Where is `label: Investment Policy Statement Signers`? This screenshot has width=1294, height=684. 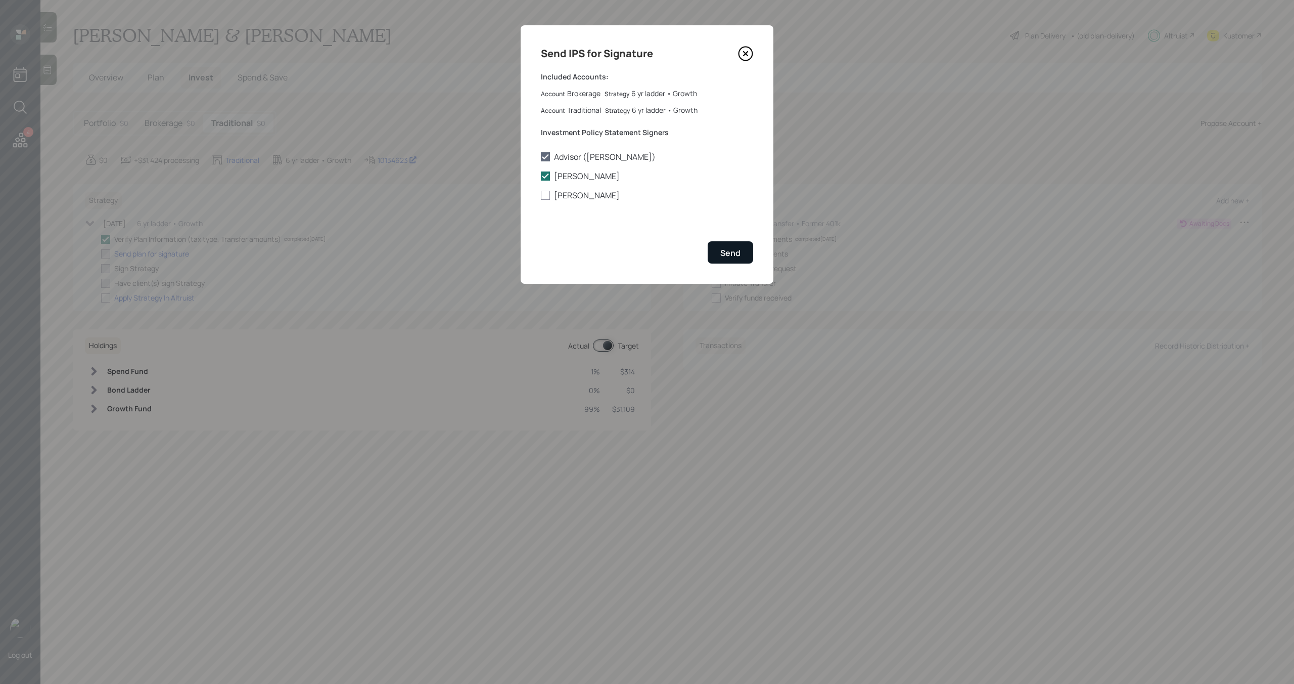
label: Investment Policy Statement Signers is located at coordinates (647, 132).